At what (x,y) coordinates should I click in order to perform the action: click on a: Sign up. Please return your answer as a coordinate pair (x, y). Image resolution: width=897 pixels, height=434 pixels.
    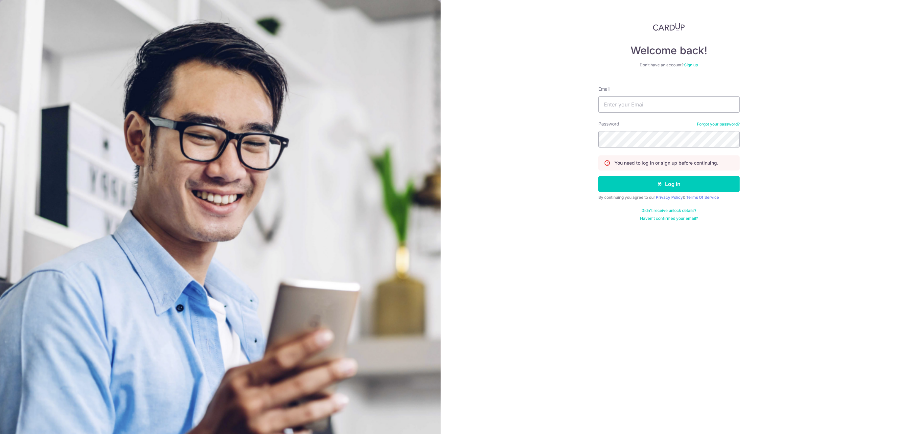
    Looking at the image, I should click on (691, 65).